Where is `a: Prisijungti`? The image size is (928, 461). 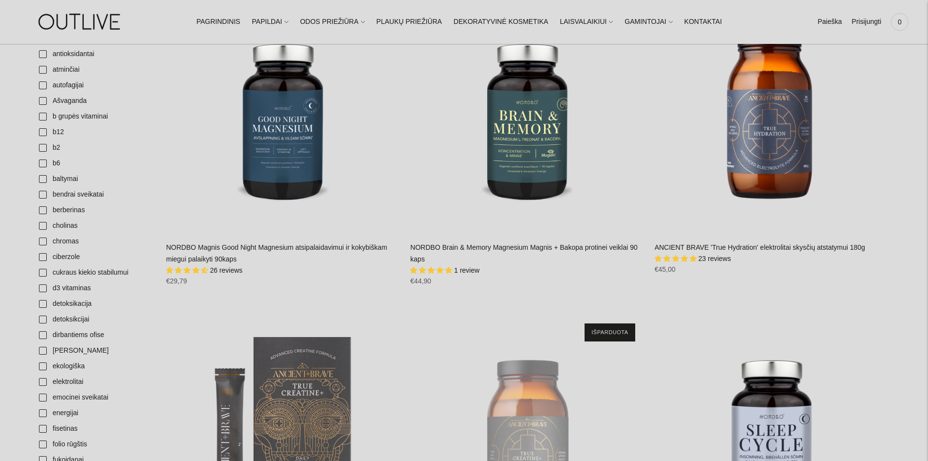 a: Prisijungti is located at coordinates (867, 22).